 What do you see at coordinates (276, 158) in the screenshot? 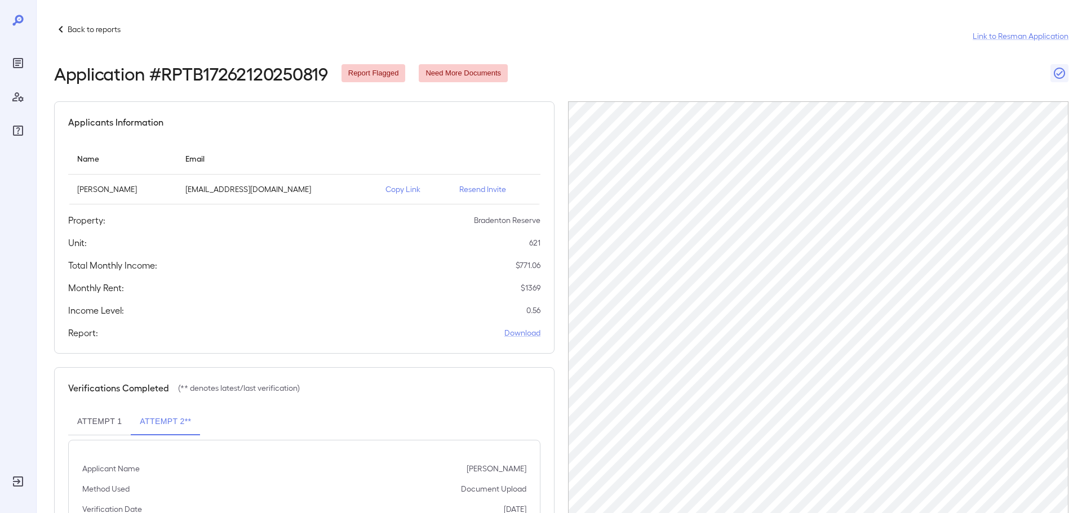
I see `th: Email` at bounding box center [276, 158].